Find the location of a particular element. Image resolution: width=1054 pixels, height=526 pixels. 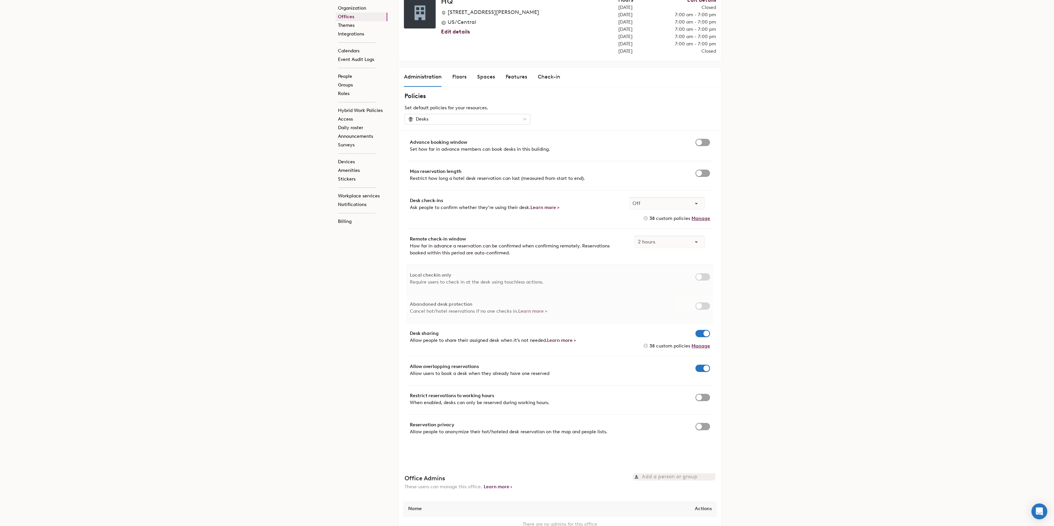

a: Calendars is located at coordinates (361, 51).